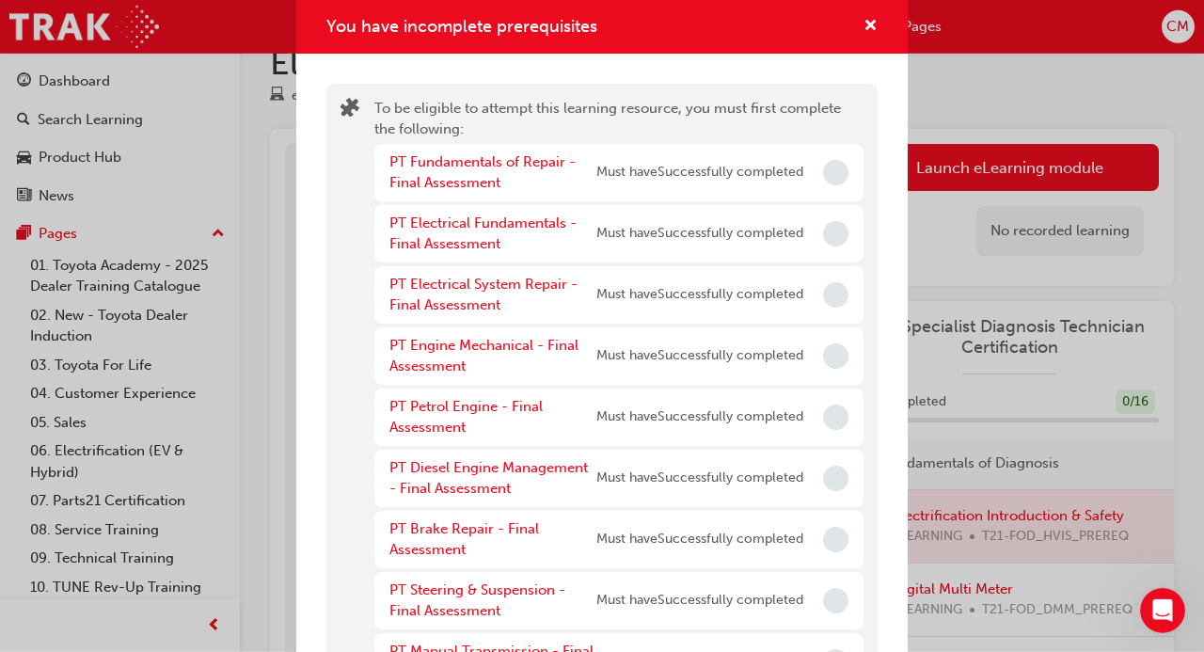  I want to click on a: PT Electrical System Repair - Final Assessment, so click(484, 294).